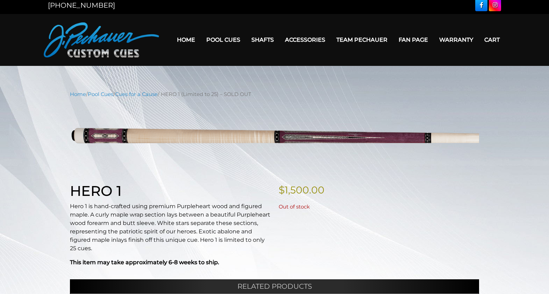 The height and width of the screenshot is (294, 549). Describe the element at coordinates (362, 40) in the screenshot. I see `a: Team Pechauer` at that location.